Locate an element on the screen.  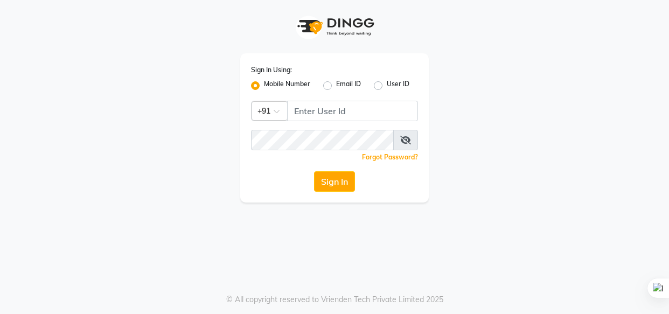
label: User ID is located at coordinates (398, 86).